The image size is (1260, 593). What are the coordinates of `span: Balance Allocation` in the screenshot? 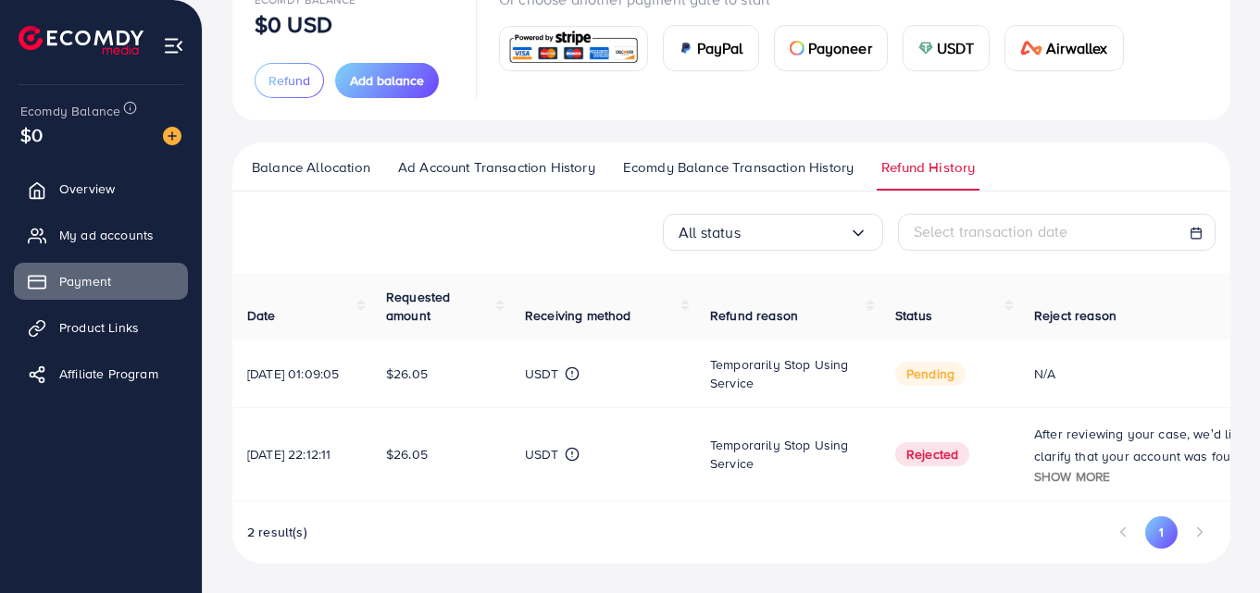 It's located at (311, 168).